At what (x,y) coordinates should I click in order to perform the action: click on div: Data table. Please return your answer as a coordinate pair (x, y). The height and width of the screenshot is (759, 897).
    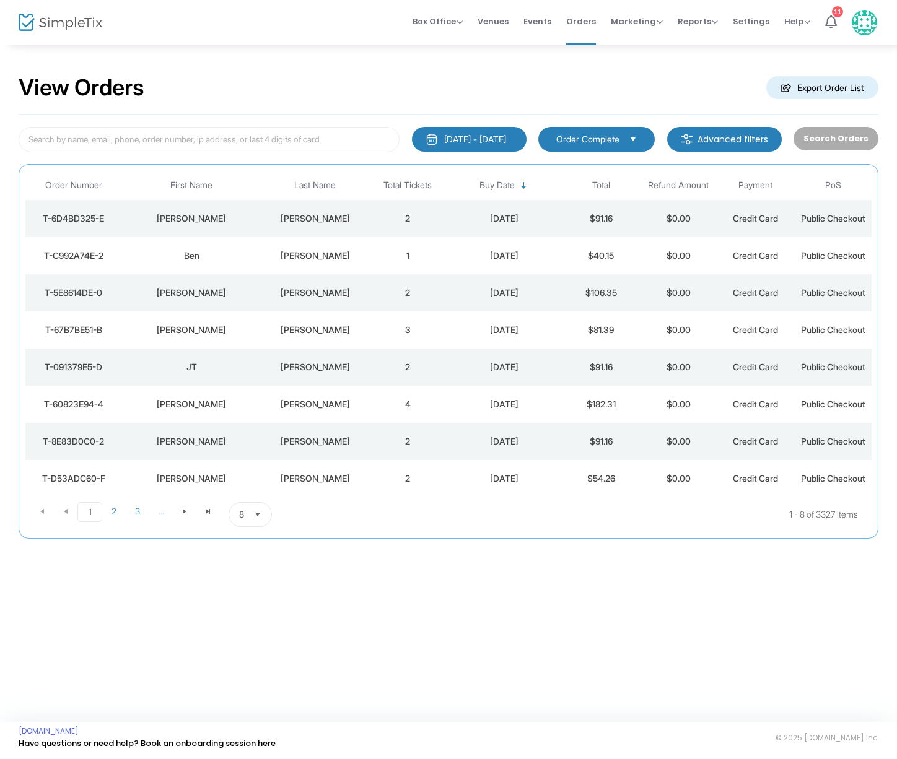
    Looking at the image, I should click on (448, 334).